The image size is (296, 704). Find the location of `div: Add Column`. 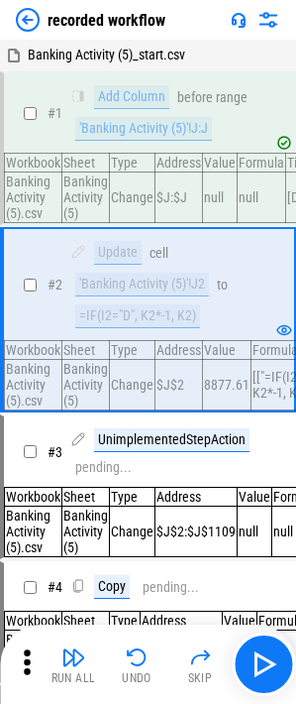

div: Add Column is located at coordinates (132, 97).